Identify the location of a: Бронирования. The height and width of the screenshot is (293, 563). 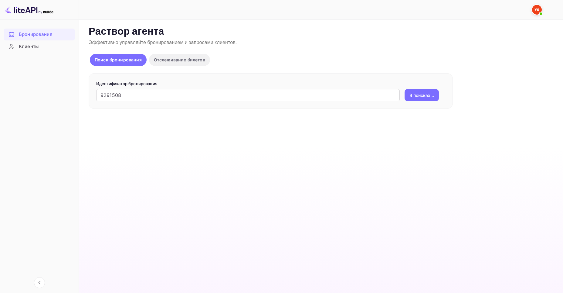
(39, 34).